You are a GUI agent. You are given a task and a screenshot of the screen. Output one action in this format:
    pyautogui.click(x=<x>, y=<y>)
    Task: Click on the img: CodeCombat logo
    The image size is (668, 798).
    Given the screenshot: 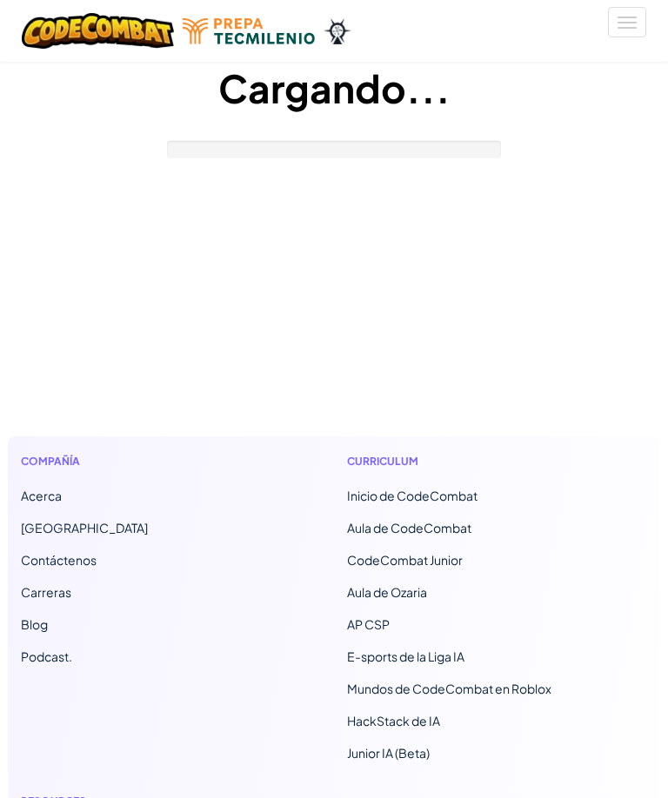 What is the action you would take?
    pyautogui.click(x=97, y=30)
    